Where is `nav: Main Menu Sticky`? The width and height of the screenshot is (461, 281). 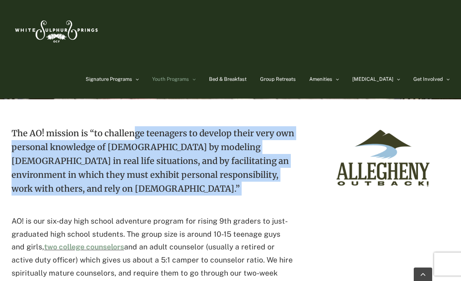
nav: Main Menu Sticky is located at coordinates (268, 79).